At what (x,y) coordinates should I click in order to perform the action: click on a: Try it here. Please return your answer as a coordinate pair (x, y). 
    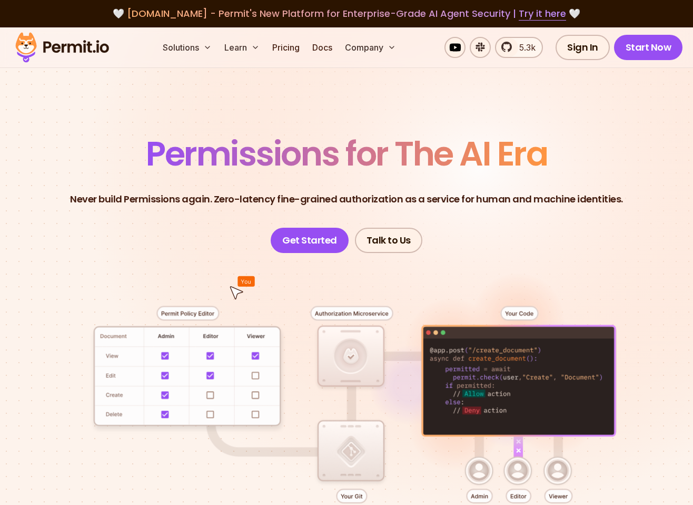
    Looking at the image, I should click on (542, 14).